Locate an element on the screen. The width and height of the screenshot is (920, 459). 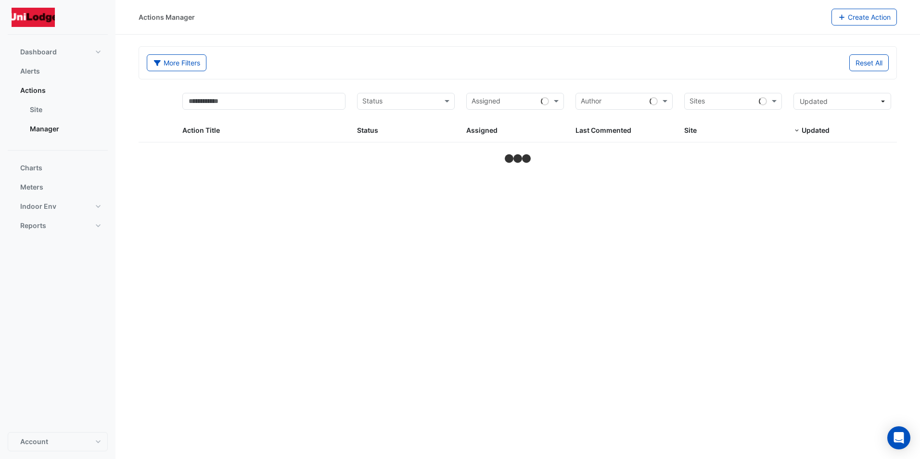
button: Reset All is located at coordinates (869, 63).